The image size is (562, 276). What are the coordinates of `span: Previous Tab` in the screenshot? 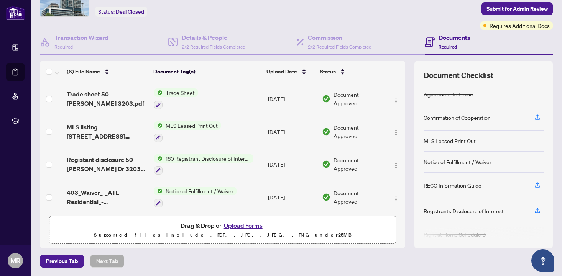 It's located at (62, 261).